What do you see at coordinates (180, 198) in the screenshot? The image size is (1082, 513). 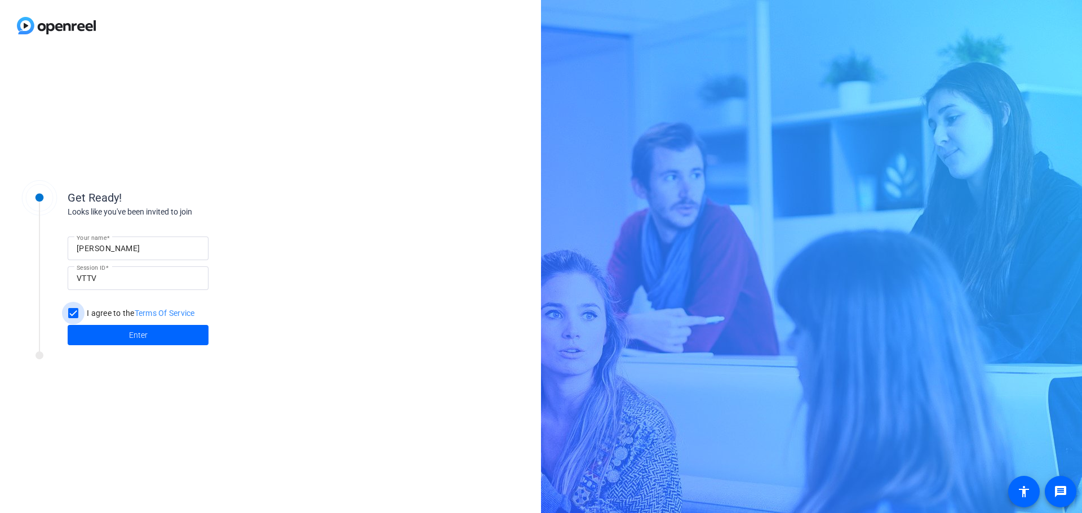 I see `div: Get Ready!` at bounding box center [180, 198].